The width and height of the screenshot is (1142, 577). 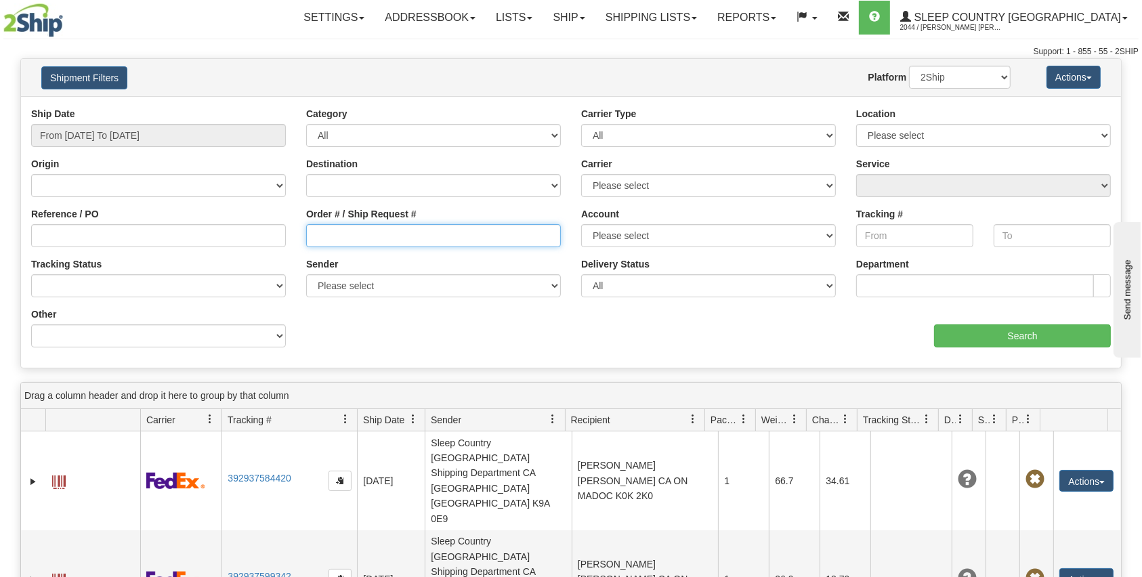 What do you see at coordinates (693, 419) in the screenshot?
I see `a: Recipient filter column settings` at bounding box center [693, 419].